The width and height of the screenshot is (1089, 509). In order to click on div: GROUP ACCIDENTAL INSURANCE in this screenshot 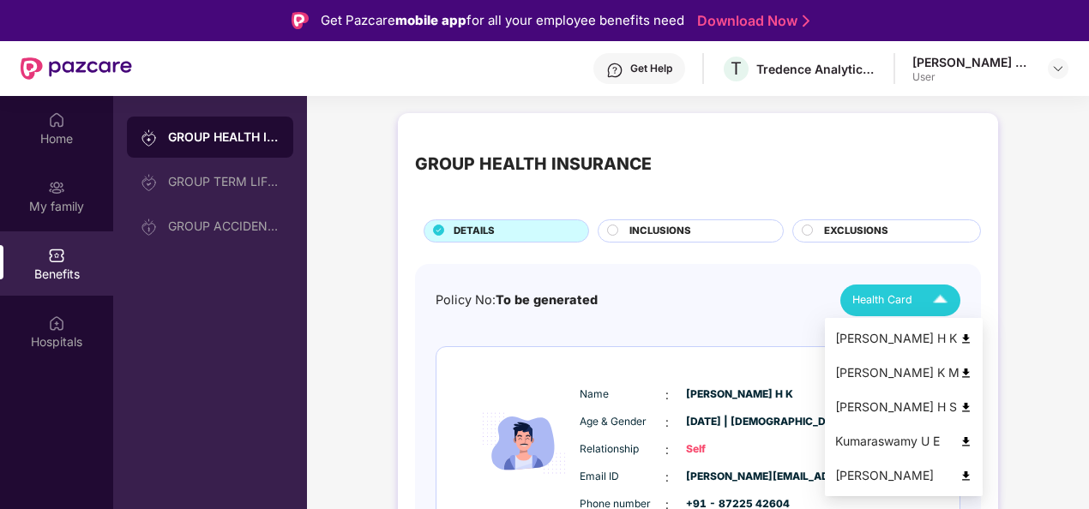, I will do `click(224, 226)`.